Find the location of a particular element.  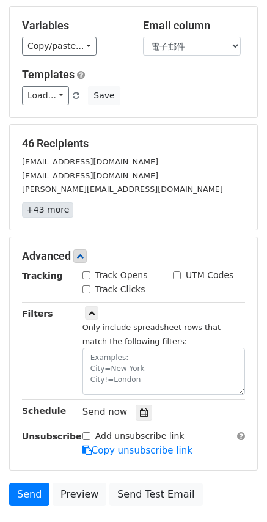

a: Copy unsubscribe link is located at coordinates (138, 451).